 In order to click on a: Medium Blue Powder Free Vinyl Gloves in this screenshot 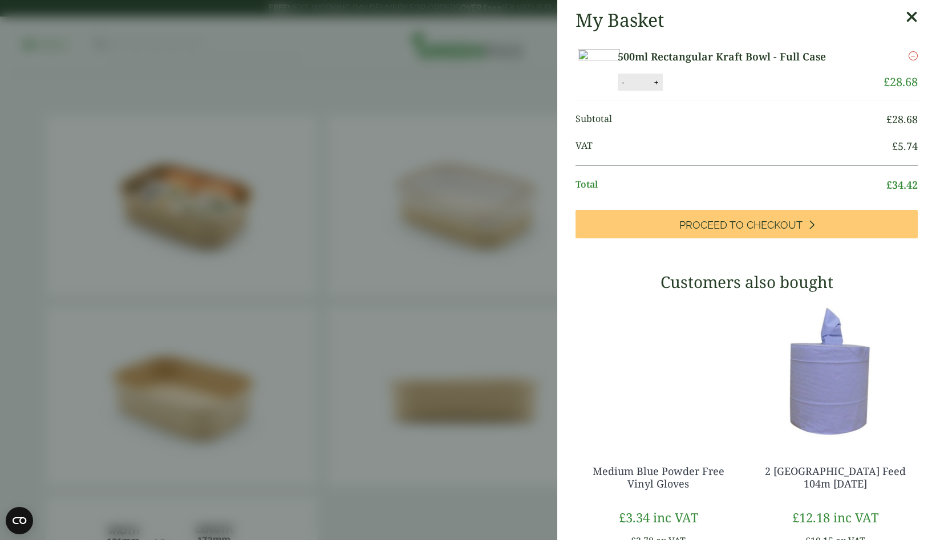, I will do `click(658, 477)`.